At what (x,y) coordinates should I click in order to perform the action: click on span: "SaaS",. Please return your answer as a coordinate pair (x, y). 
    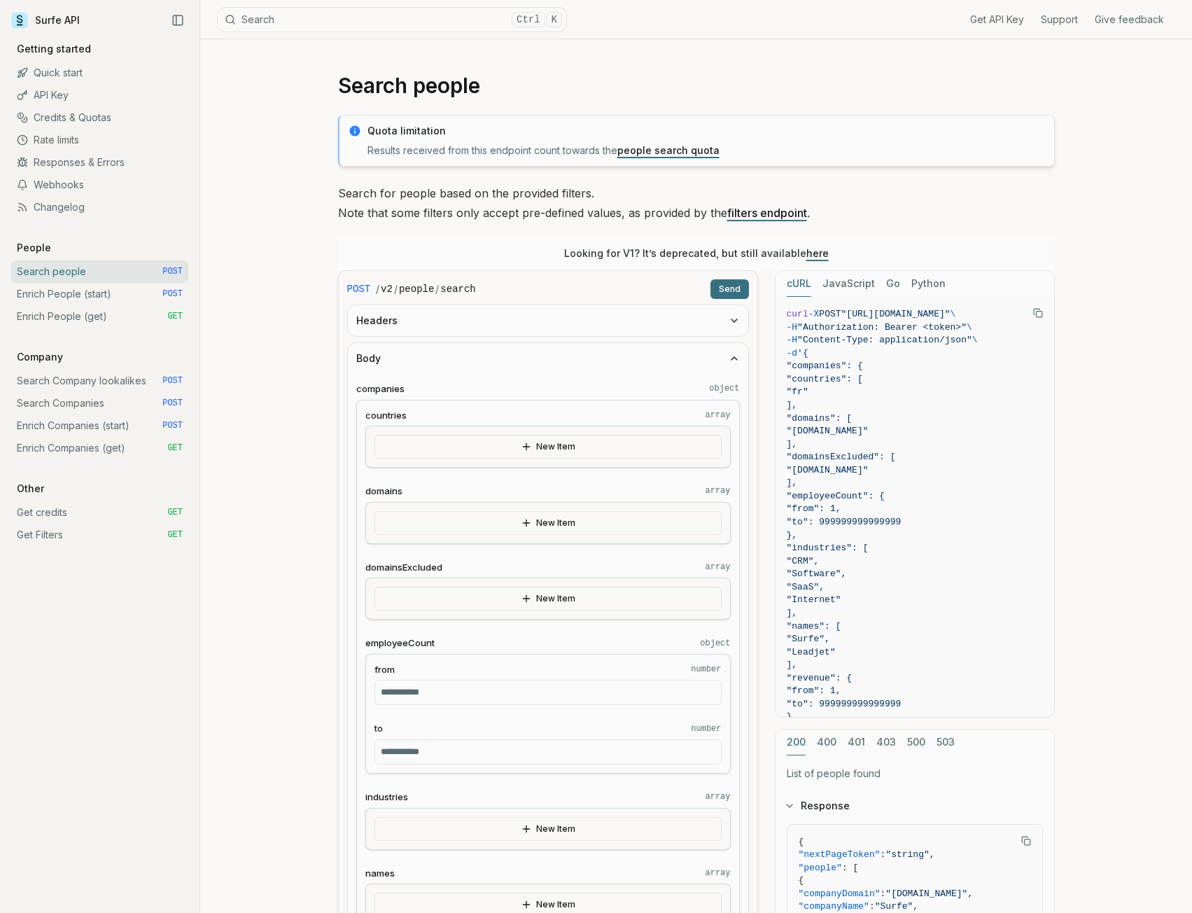
    Looking at the image, I should click on (806, 587).